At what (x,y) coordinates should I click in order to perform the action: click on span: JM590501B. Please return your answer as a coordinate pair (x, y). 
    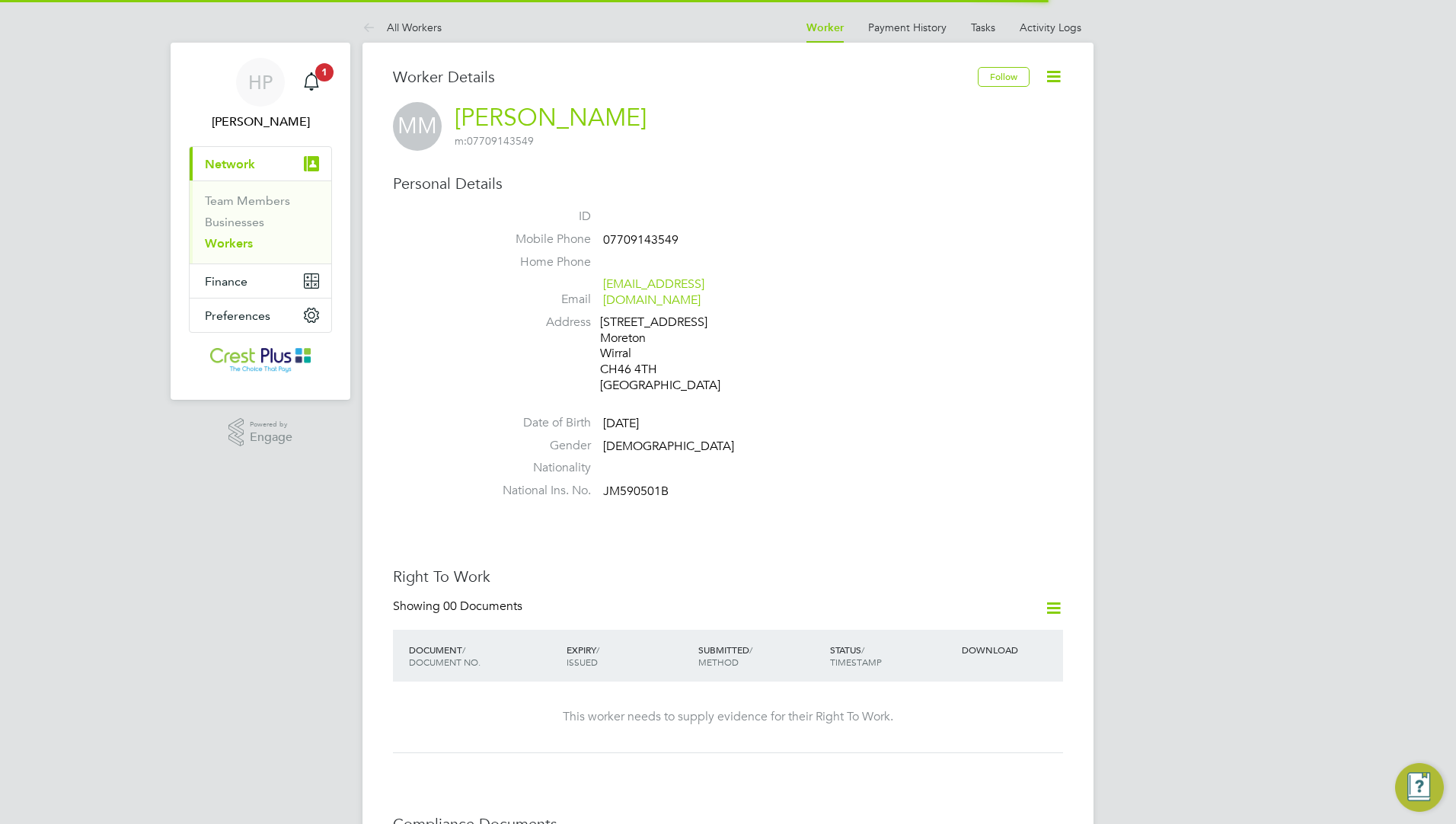
    Looking at the image, I should click on (635, 491).